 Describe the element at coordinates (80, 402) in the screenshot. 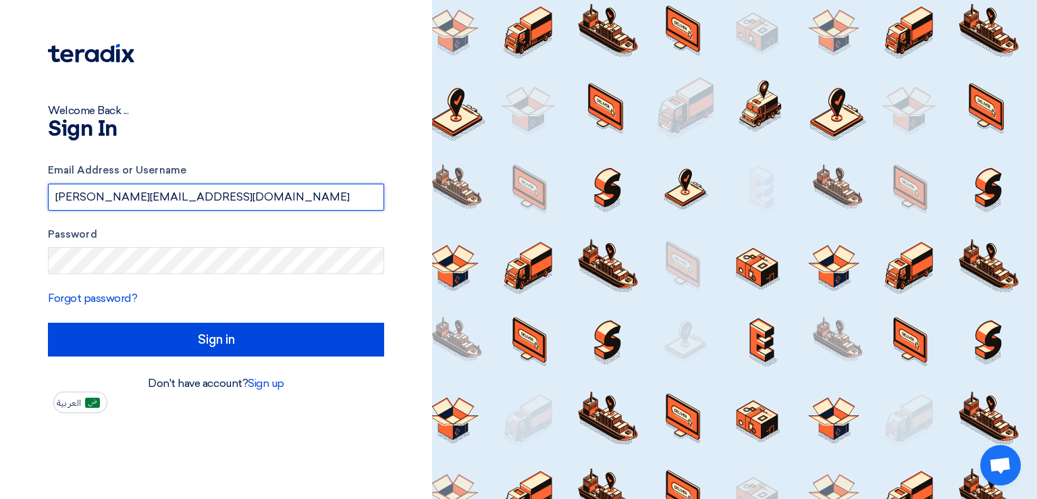

I see `button: العربية` at that location.